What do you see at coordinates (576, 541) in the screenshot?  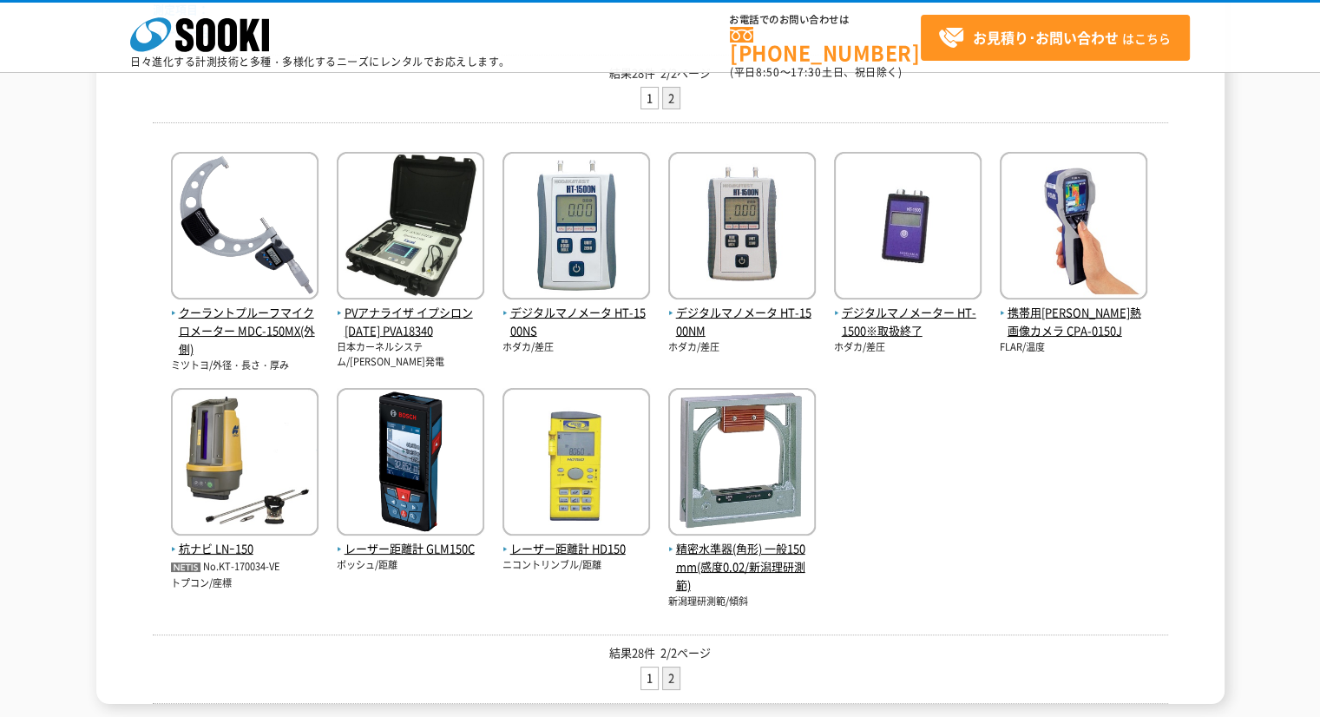 I see `a: レーザー距離計 HD150` at bounding box center [576, 541].